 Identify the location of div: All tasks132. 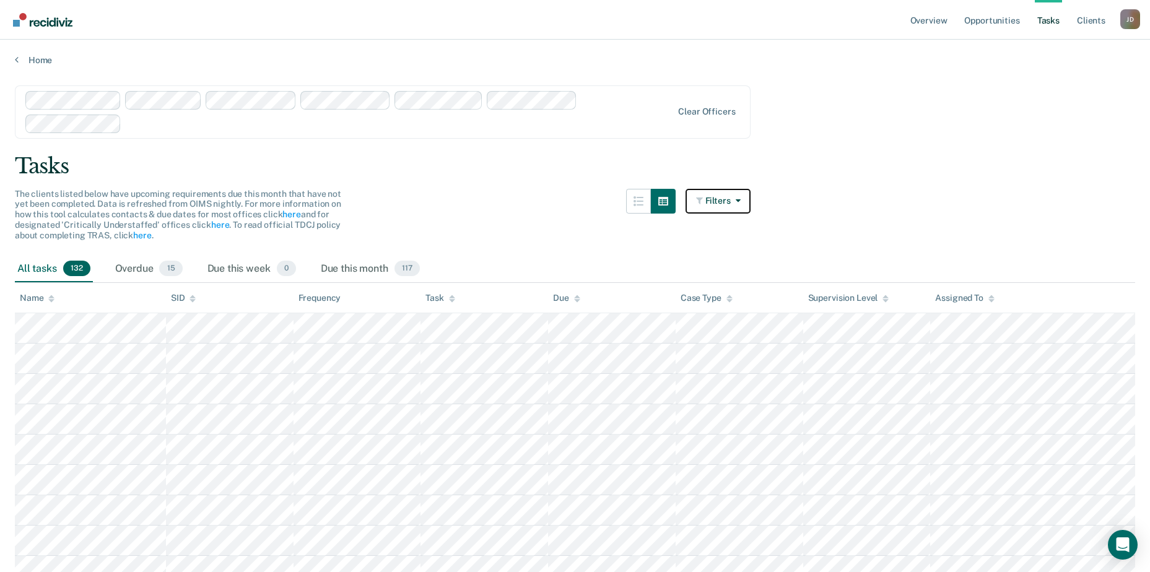
(54, 269).